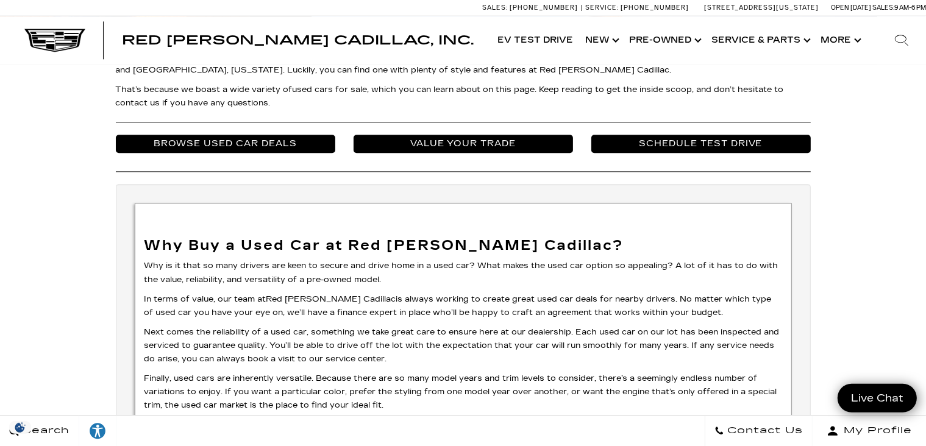 The height and width of the screenshot is (446, 926). I want to click on span: Live Chat, so click(877, 398).